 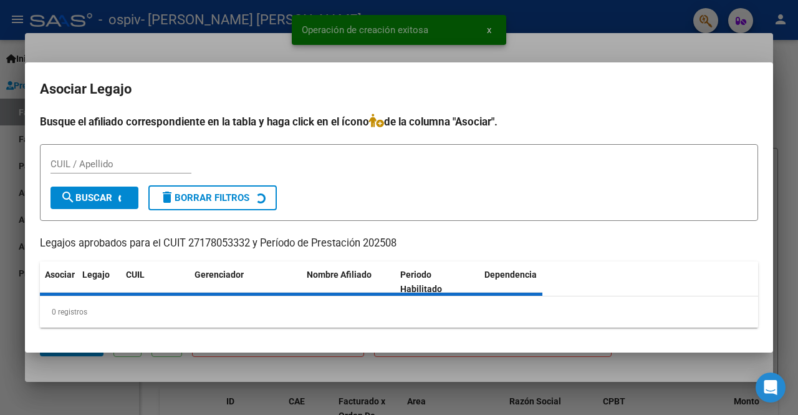 What do you see at coordinates (86, 198) in the screenshot?
I see `span: Buscar` at bounding box center [86, 198].